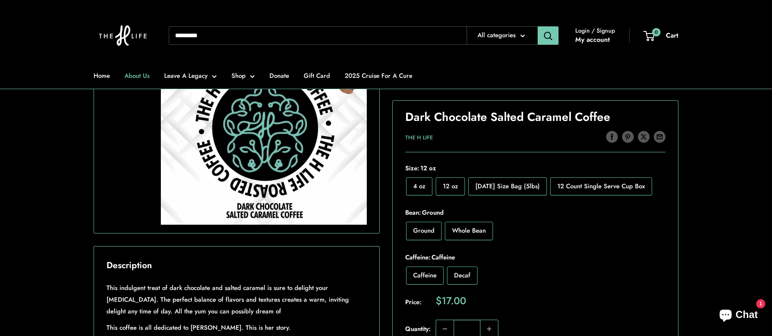 The height and width of the screenshot is (336, 772). I want to click on button: Search, so click(548, 36).